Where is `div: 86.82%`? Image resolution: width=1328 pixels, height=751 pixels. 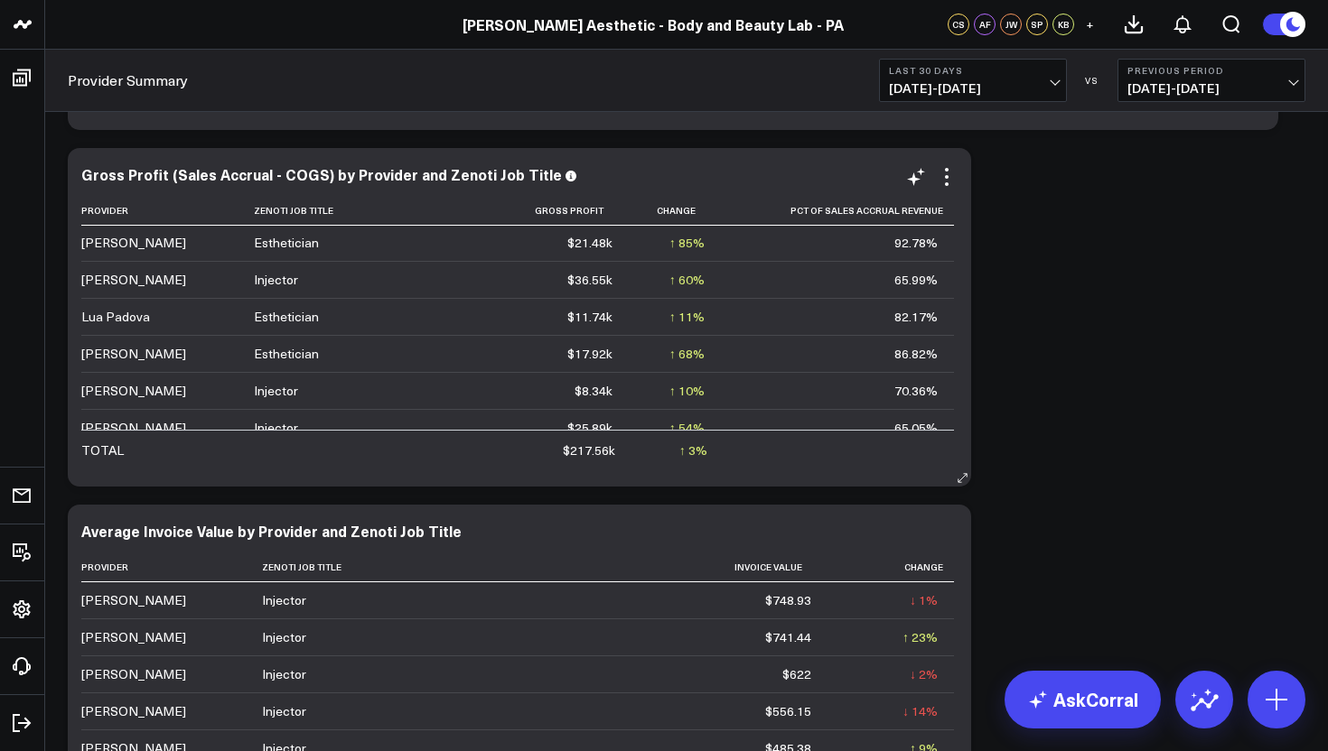
div: 86.82% is located at coordinates (916, 354).